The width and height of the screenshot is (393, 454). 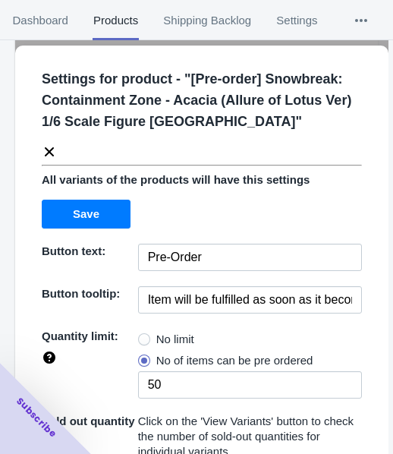 What do you see at coordinates (36, 417) in the screenshot?
I see `span: Subscribe` at bounding box center [36, 417].